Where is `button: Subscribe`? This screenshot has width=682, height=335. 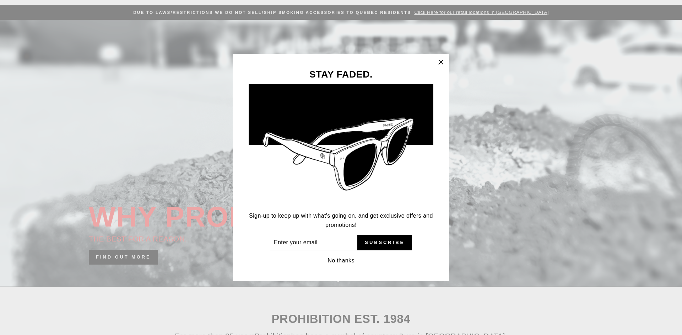
button: Subscribe is located at coordinates (385, 242).